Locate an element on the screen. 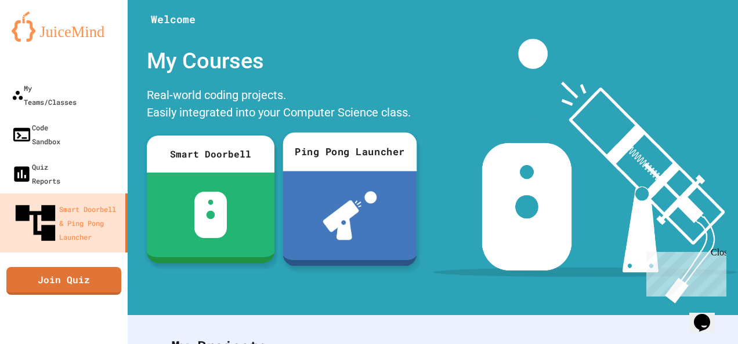 The height and width of the screenshot is (344, 738). div: My Courses is located at coordinates (280, 61).